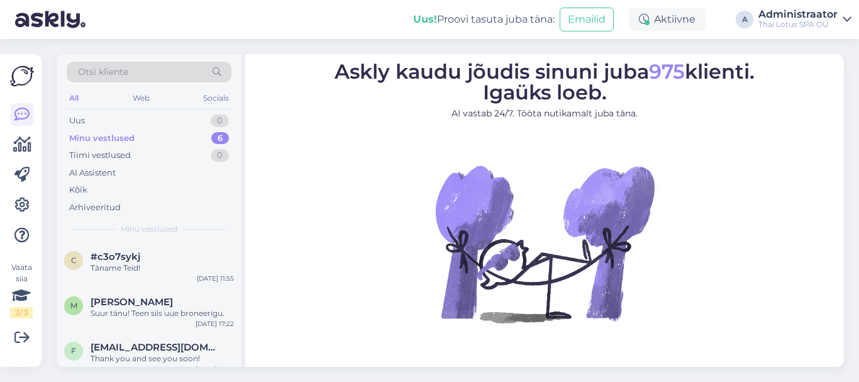 Image resolution: width=859 pixels, height=382 pixels. What do you see at coordinates (74, 260) in the screenshot?
I see `span: c` at bounding box center [74, 260].